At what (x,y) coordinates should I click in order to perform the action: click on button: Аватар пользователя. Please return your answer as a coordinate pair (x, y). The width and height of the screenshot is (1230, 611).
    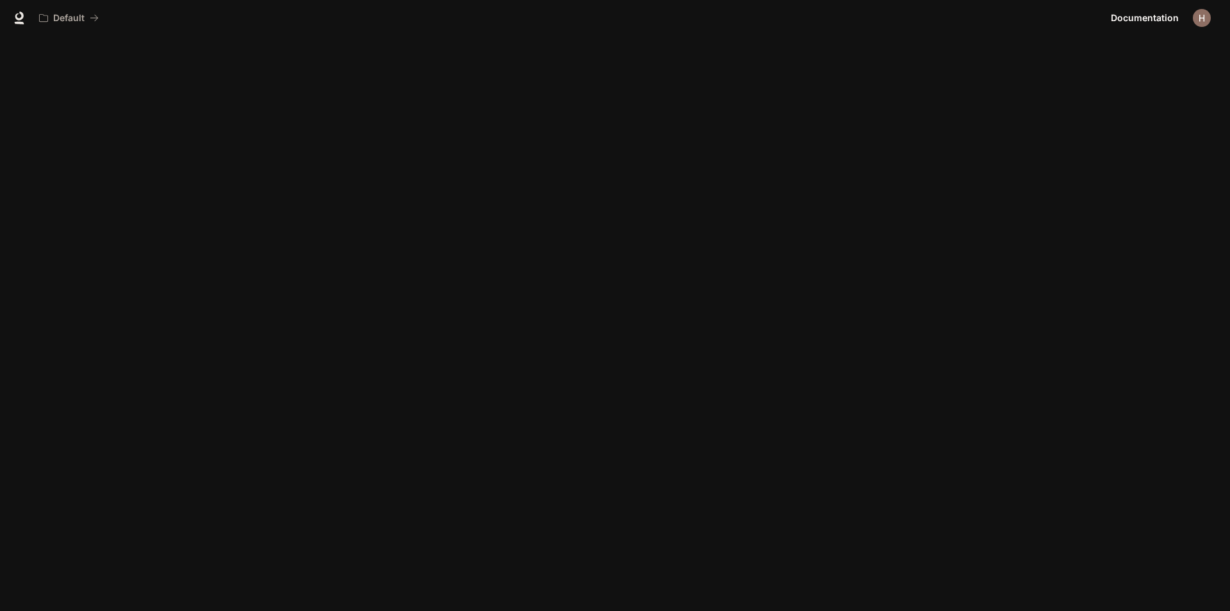
    Looking at the image, I should click on (1202, 18).